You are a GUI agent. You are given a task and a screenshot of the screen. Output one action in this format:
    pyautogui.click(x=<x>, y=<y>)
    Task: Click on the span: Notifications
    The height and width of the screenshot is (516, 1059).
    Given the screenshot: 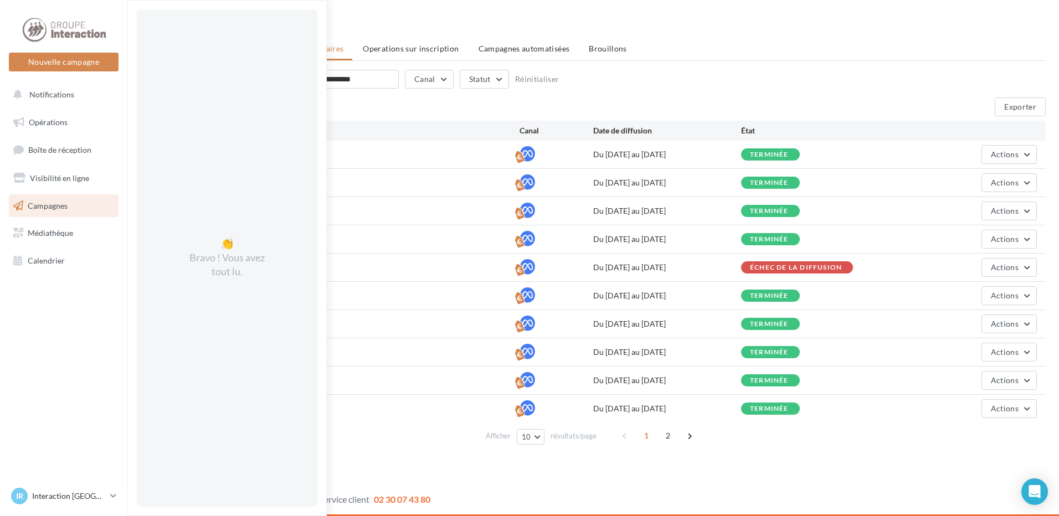 What is the action you would take?
    pyautogui.click(x=52, y=94)
    